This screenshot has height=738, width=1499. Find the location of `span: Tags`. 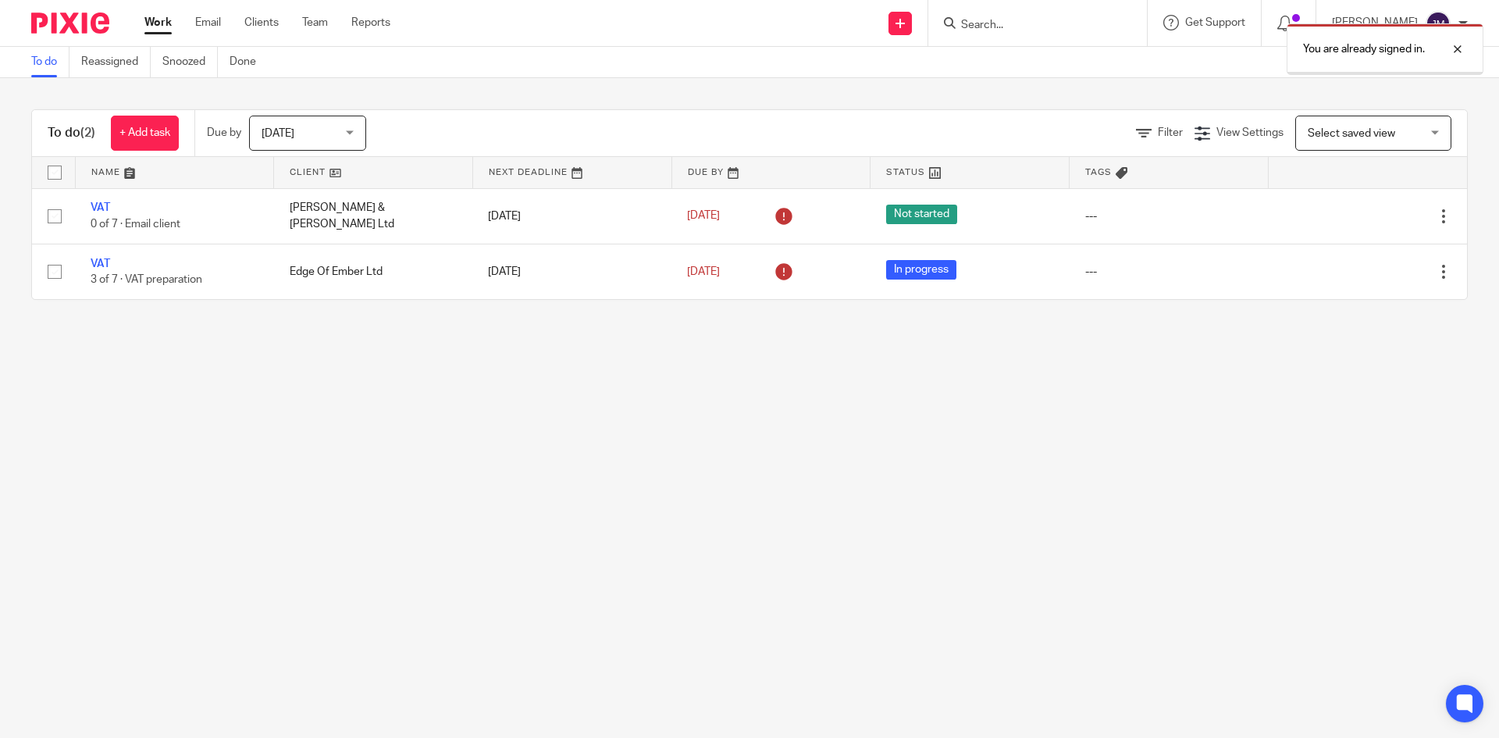

span: Tags is located at coordinates (1099, 172).